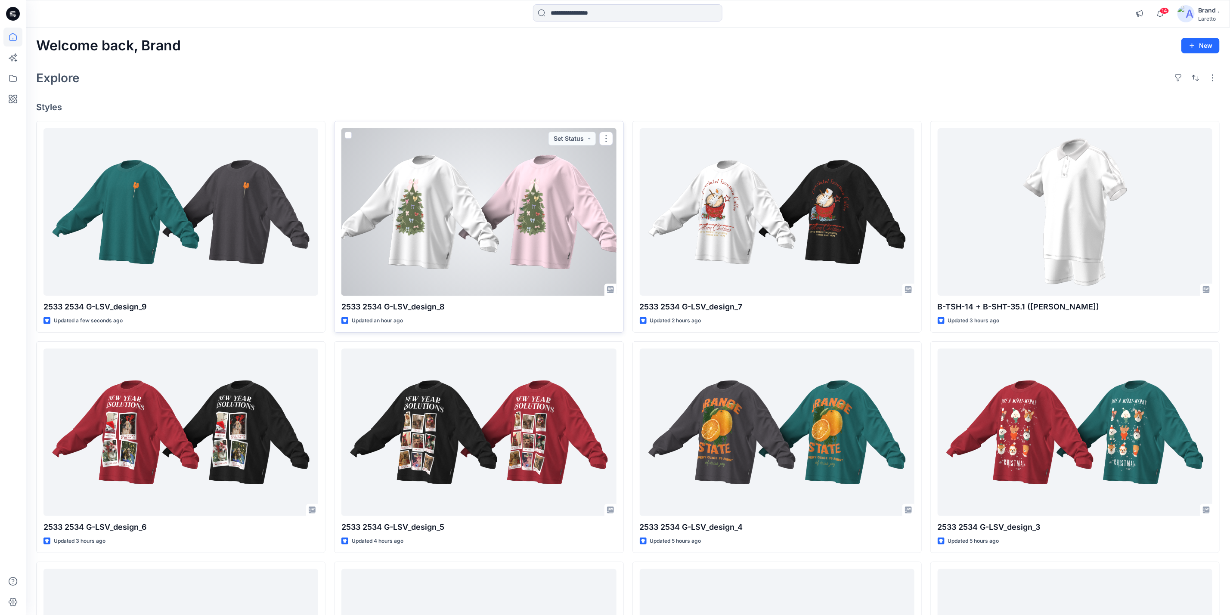 This screenshot has width=1230, height=615. What do you see at coordinates (1208, 19) in the screenshot?
I see `div: Laretto` at bounding box center [1208, 19].